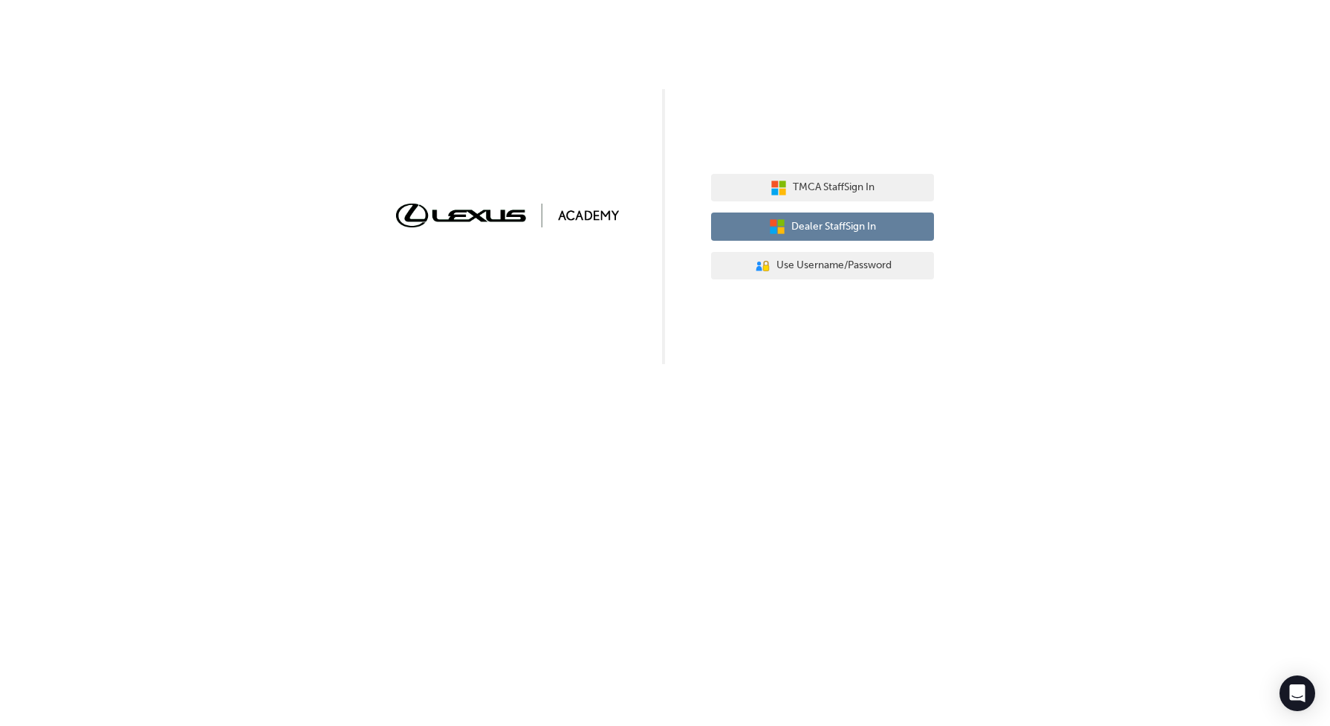 The height and width of the screenshot is (726, 1330). What do you see at coordinates (823, 188) in the screenshot?
I see `button: TMCA StaffSign In` at bounding box center [823, 188].